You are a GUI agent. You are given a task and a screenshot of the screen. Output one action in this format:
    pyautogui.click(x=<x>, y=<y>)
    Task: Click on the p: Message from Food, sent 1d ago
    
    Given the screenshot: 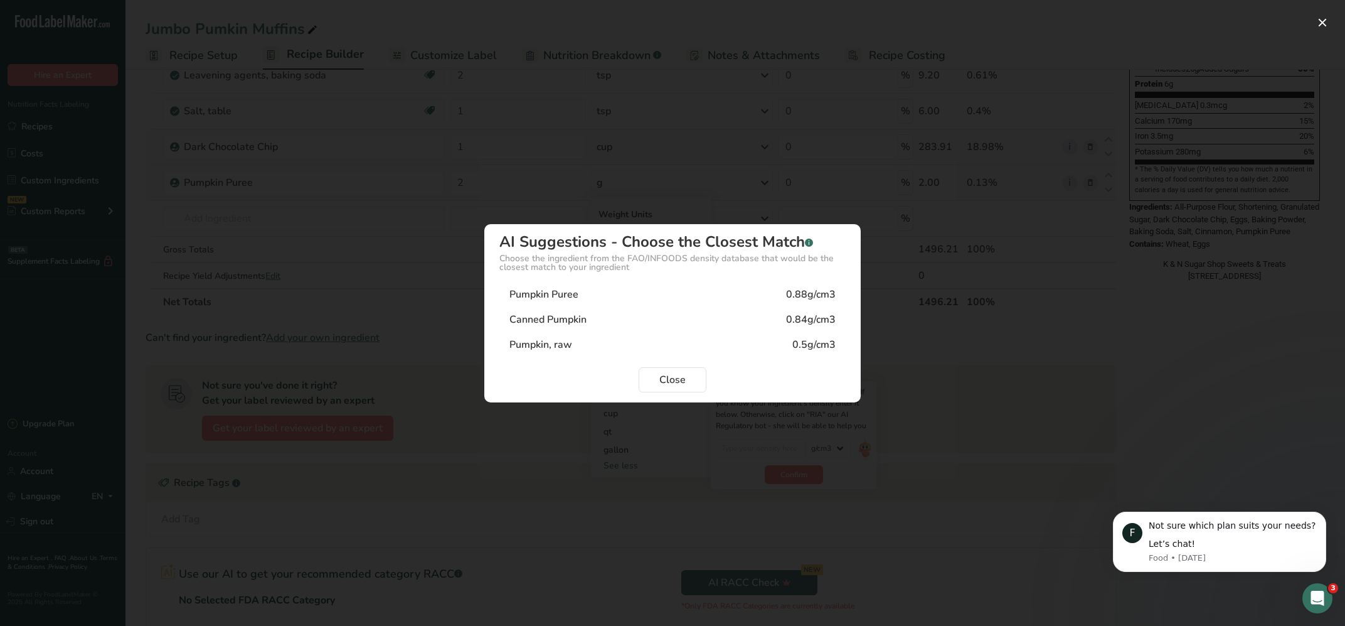 What is the action you would take?
    pyautogui.click(x=139, y=58)
    